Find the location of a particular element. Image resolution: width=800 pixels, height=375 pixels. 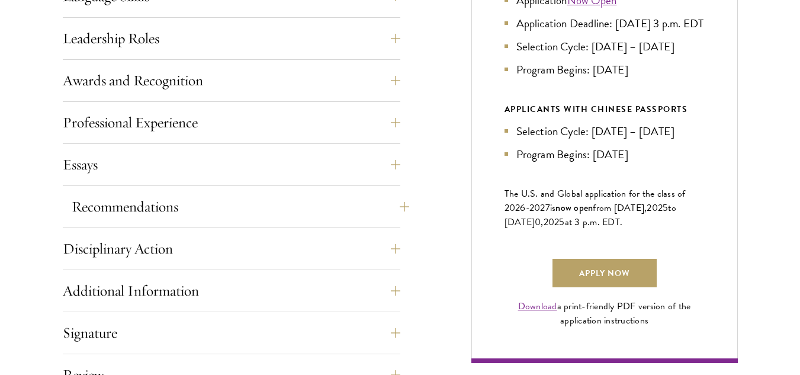

button: Awards and Recognition is located at coordinates (232, 81).